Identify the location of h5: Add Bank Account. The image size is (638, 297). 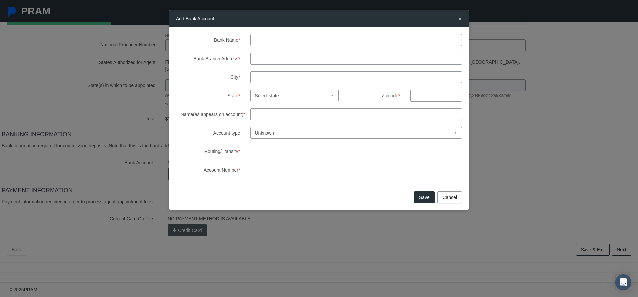
(195, 19).